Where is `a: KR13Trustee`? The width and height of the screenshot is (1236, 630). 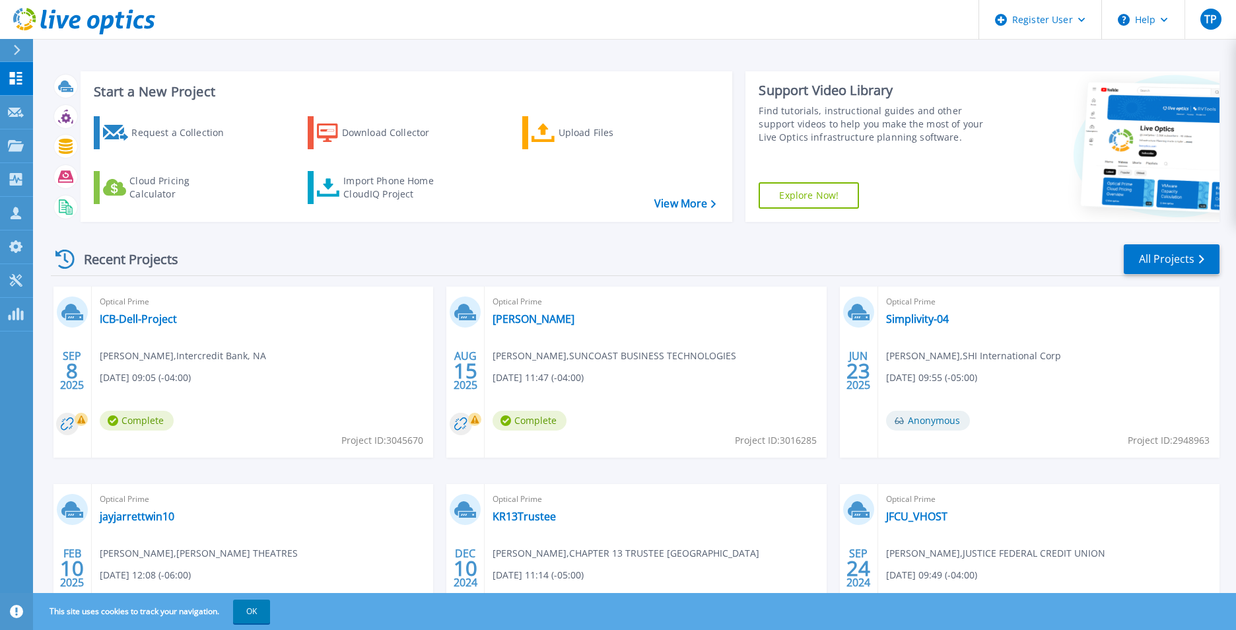 a: KR13Trustee is located at coordinates (524, 516).